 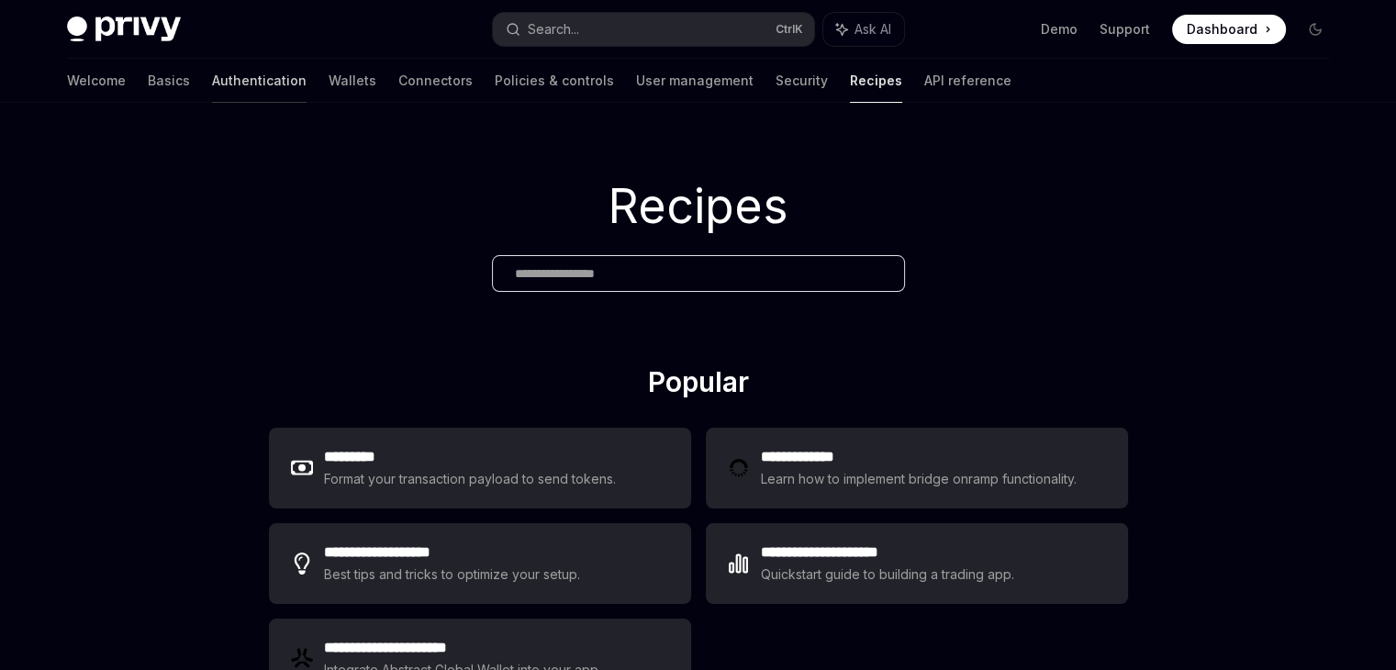 What do you see at coordinates (1221, 29) in the screenshot?
I see `span: Dashboard` at bounding box center [1221, 29].